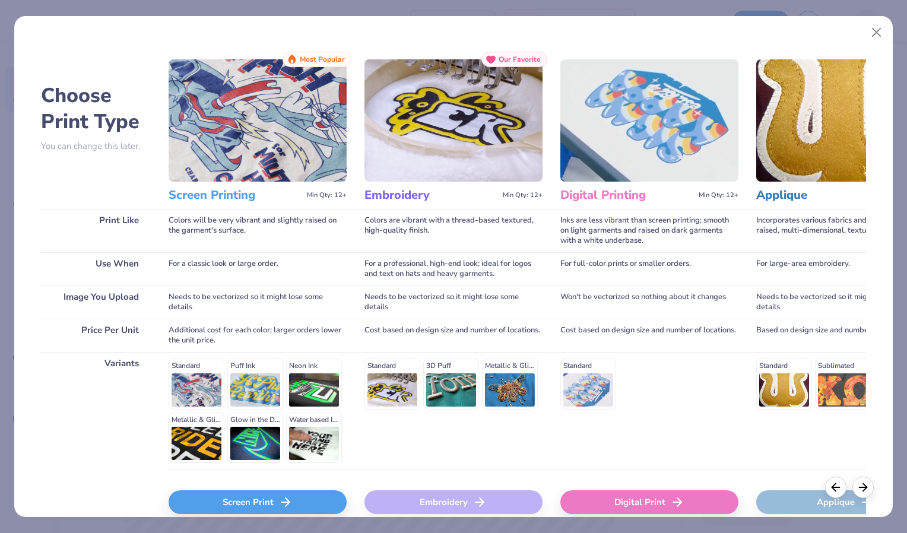 The width and height of the screenshot is (907, 533). I want to click on div: Variants, so click(96, 411).